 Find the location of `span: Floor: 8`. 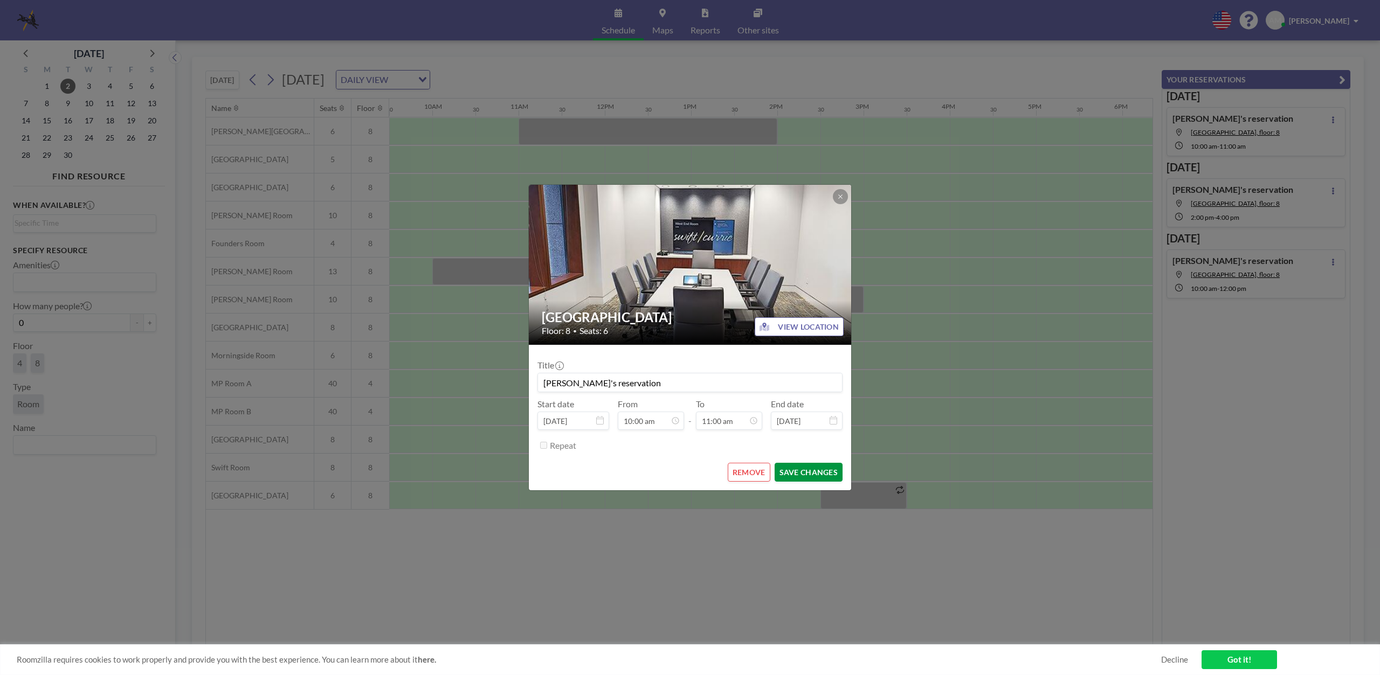

span: Floor: 8 is located at coordinates (556, 331).